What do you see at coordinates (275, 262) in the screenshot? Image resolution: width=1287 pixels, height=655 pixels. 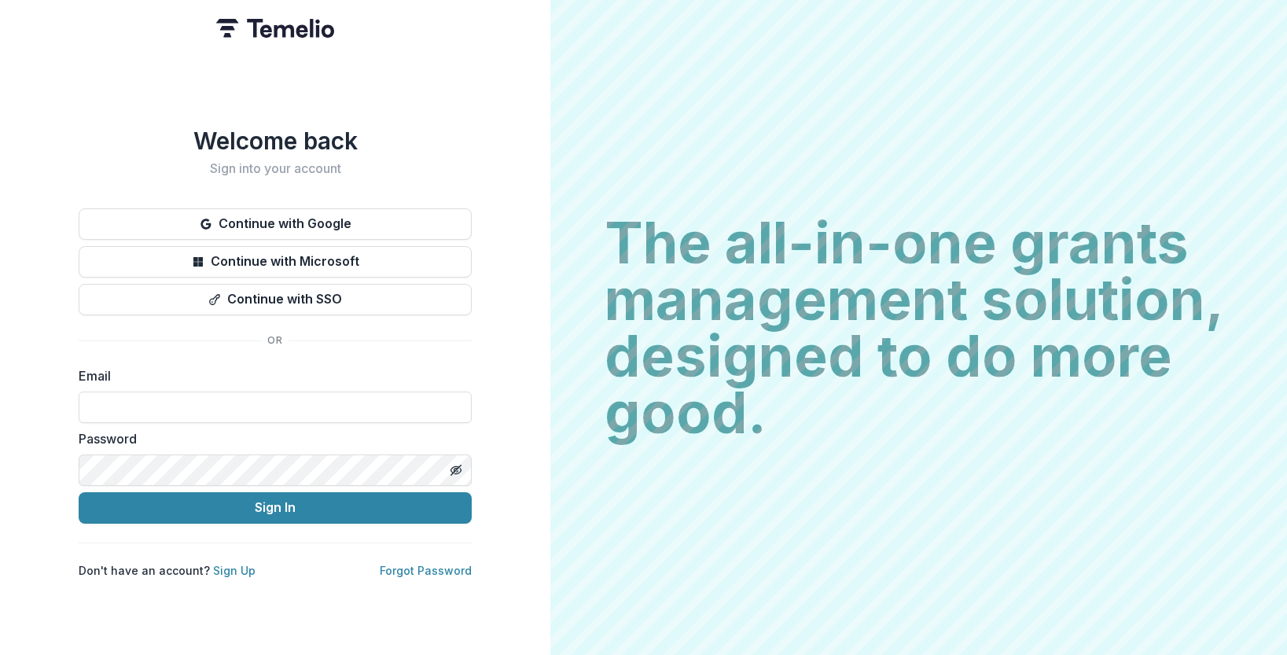 I see `button: Continue with Microsoft` at bounding box center [275, 262].